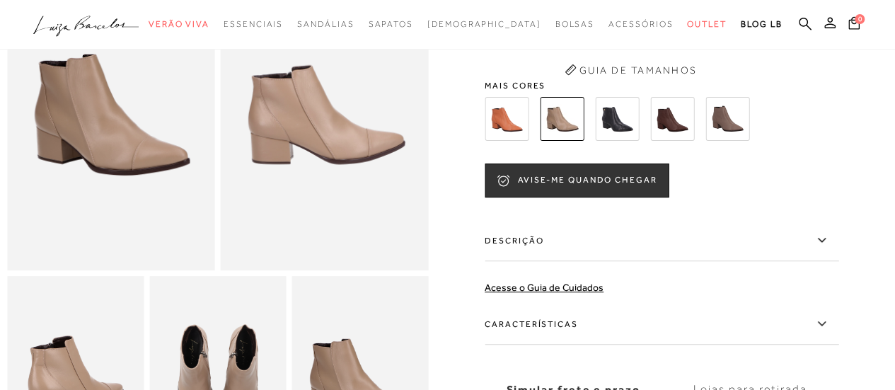  Describe the element at coordinates (640, 24) in the screenshot. I see `span: Acessórios` at that location.